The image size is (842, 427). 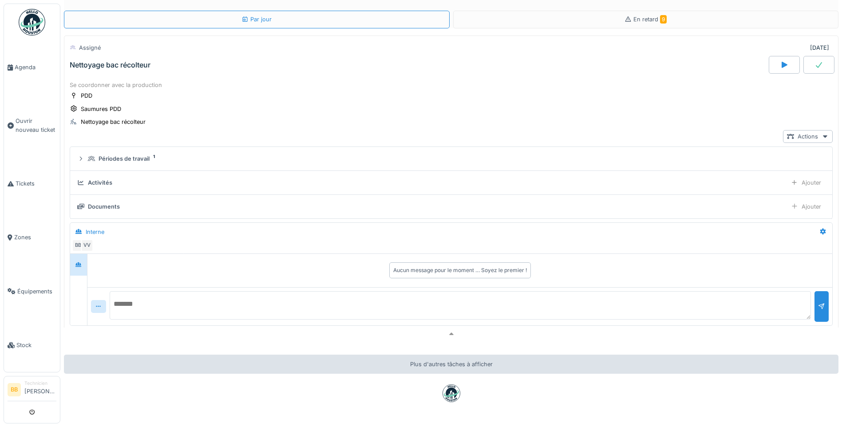 What do you see at coordinates (36, 125) in the screenshot?
I see `span: Ouvrir nouveau ticket` at bounding box center [36, 125].